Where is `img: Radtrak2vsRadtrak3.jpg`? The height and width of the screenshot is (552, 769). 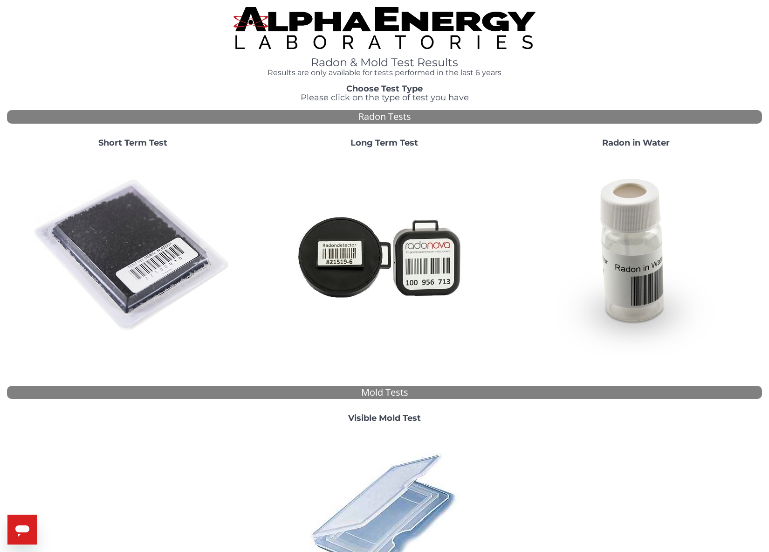 img: Radtrak2vsRadtrak3.jpg is located at coordinates (385, 255).